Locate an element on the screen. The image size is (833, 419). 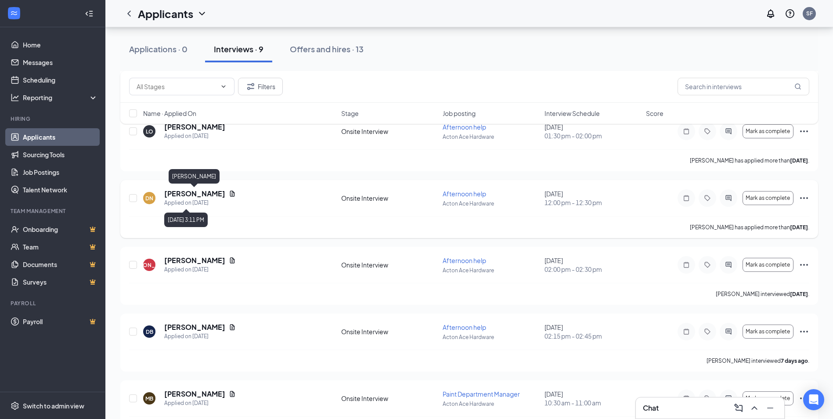
svg: Notifications is located at coordinates (771, 14).